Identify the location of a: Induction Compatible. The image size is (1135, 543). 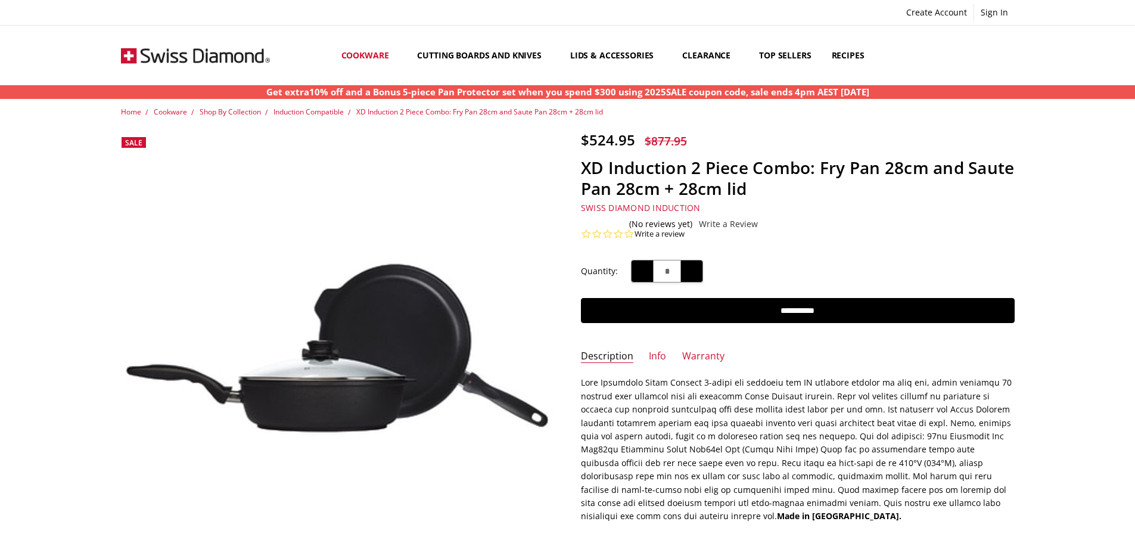
(309, 111).